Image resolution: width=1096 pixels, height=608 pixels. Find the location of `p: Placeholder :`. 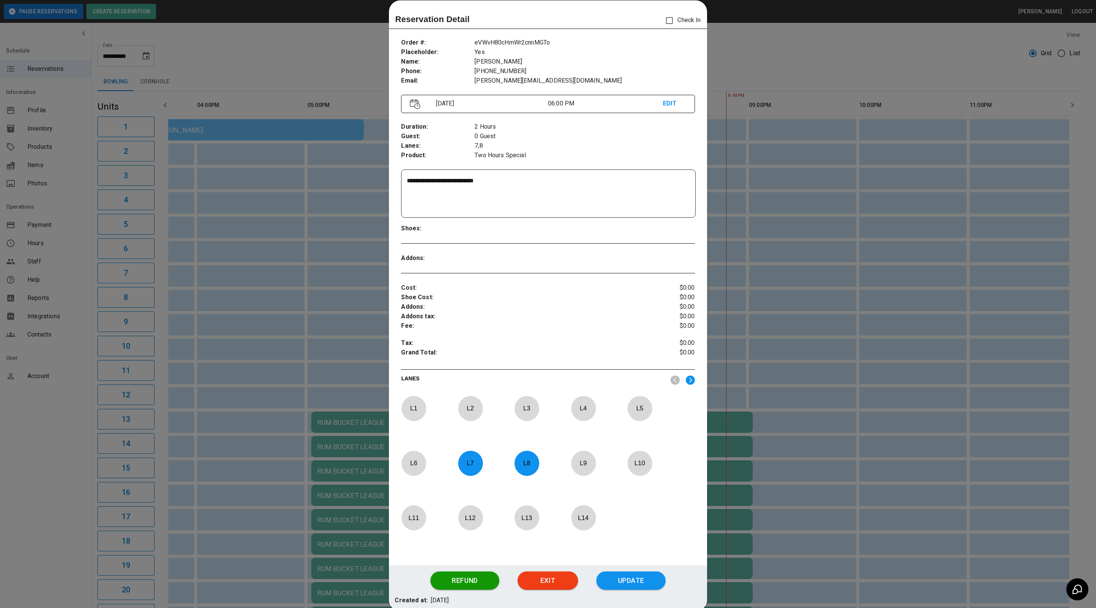

p: Placeholder : is located at coordinates (438, 52).